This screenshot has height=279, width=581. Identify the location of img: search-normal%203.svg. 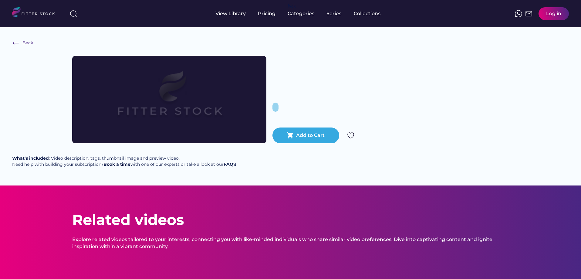
(73, 14).